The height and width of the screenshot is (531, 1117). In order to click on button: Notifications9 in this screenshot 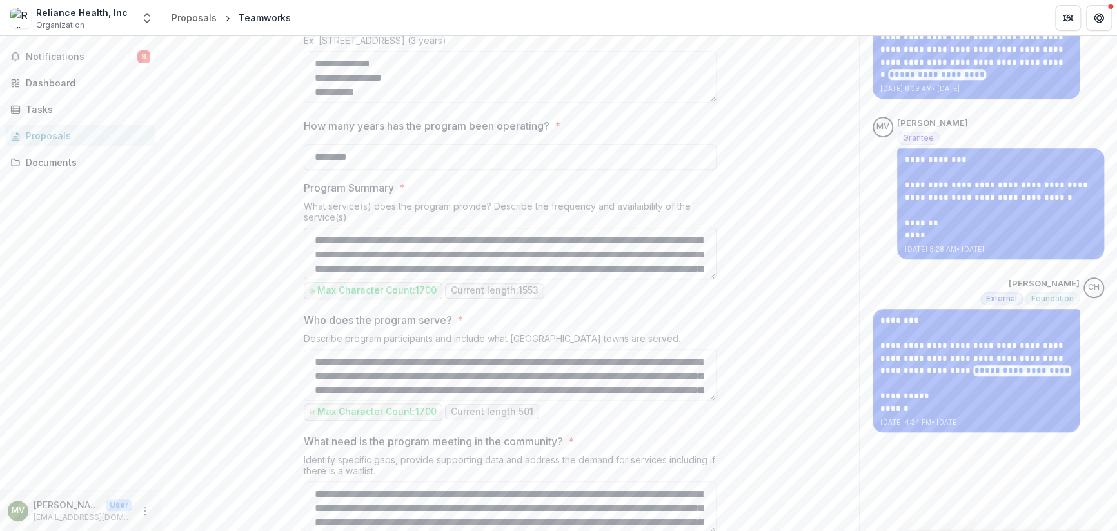, I will do `click(80, 57)`.